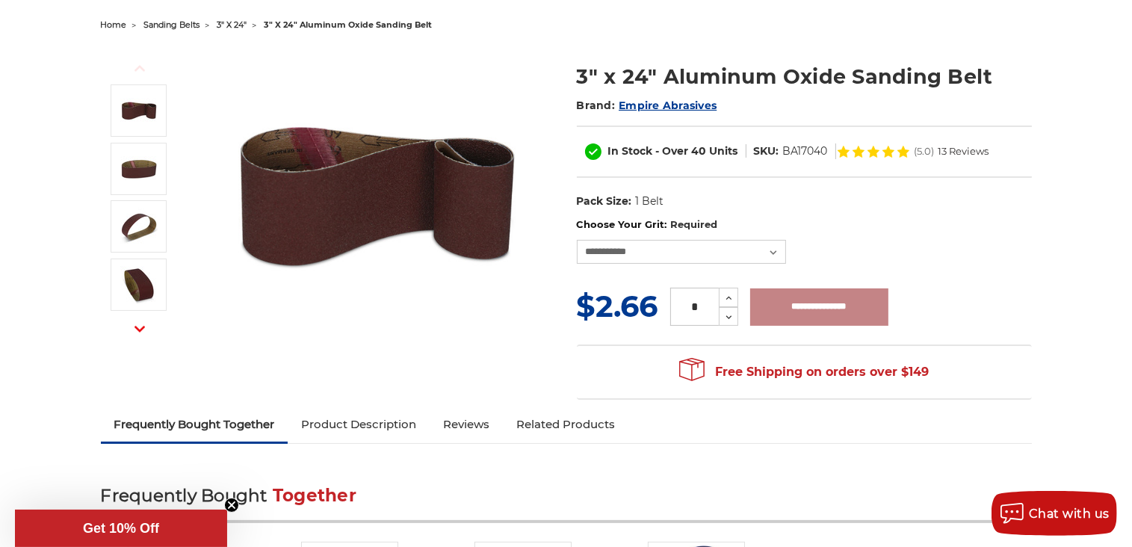  What do you see at coordinates (805, 151) in the screenshot?
I see `dd: BA17040` at bounding box center [805, 151].